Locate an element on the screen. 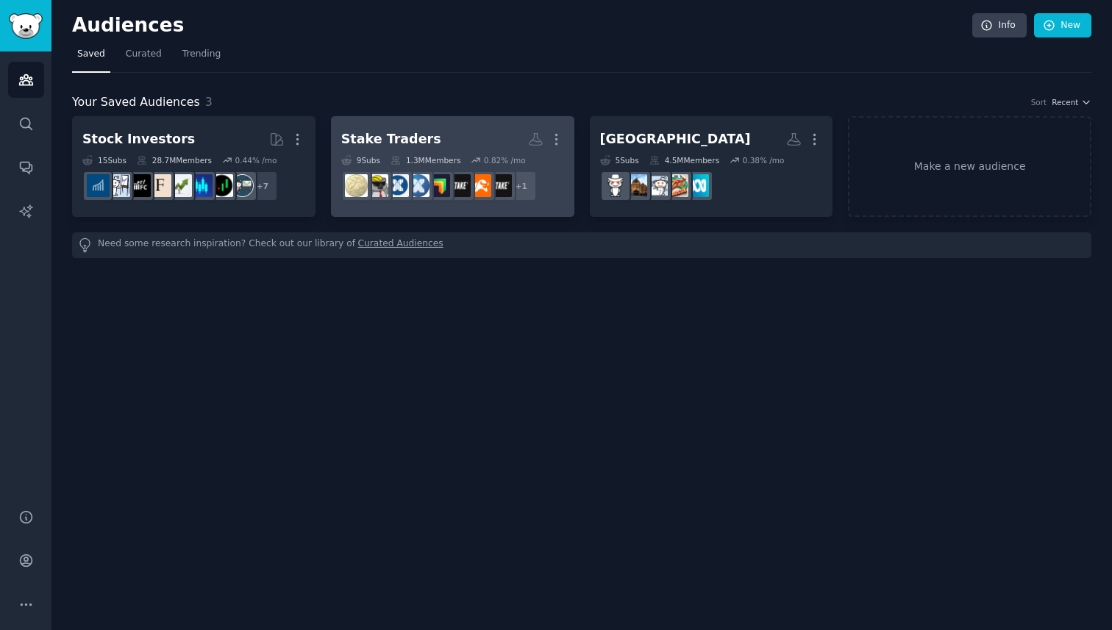 The width and height of the screenshot is (1112, 630). img: aussie is located at coordinates (676, 185).